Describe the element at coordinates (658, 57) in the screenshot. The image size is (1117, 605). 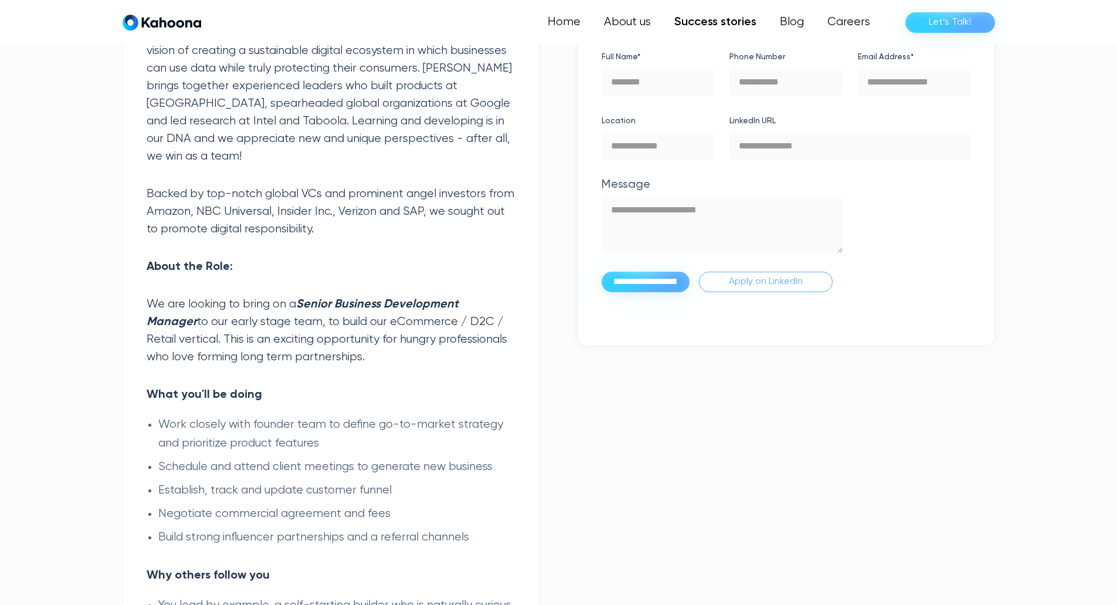
I see `label: Full Name*` at that location.